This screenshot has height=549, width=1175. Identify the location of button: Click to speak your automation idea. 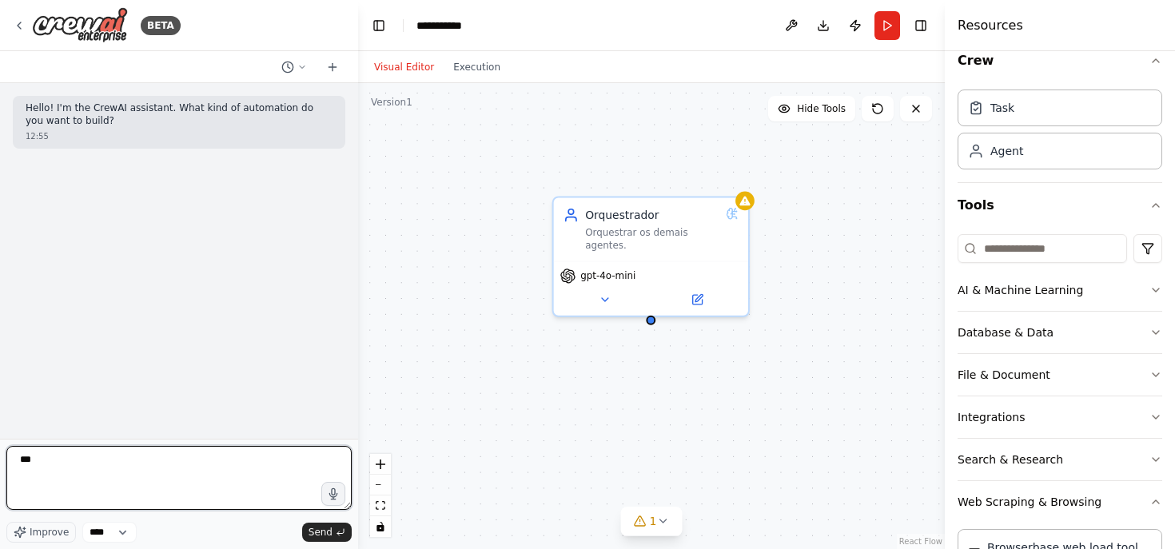
(333, 494).